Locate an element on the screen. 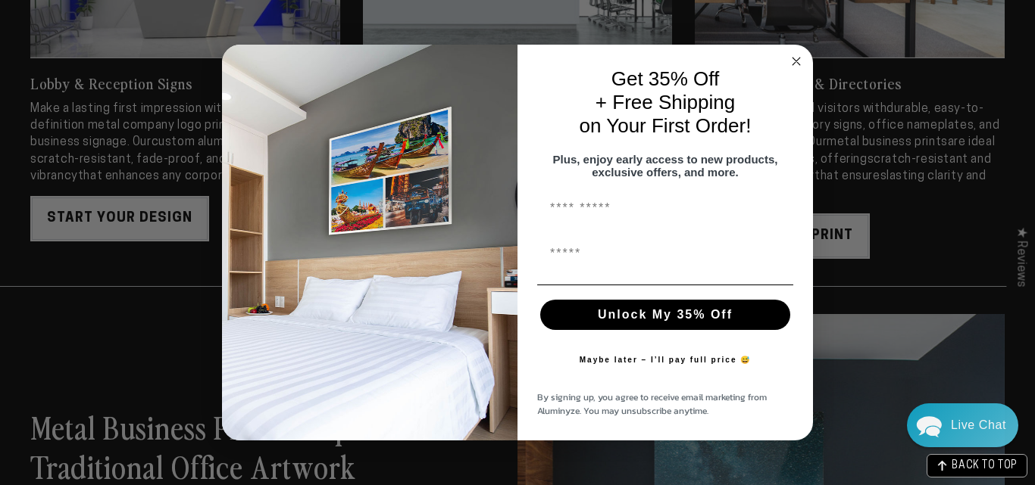  span: Plus, enjoy early access to new products, exclusive offers, and more. is located at coordinates (665, 166).